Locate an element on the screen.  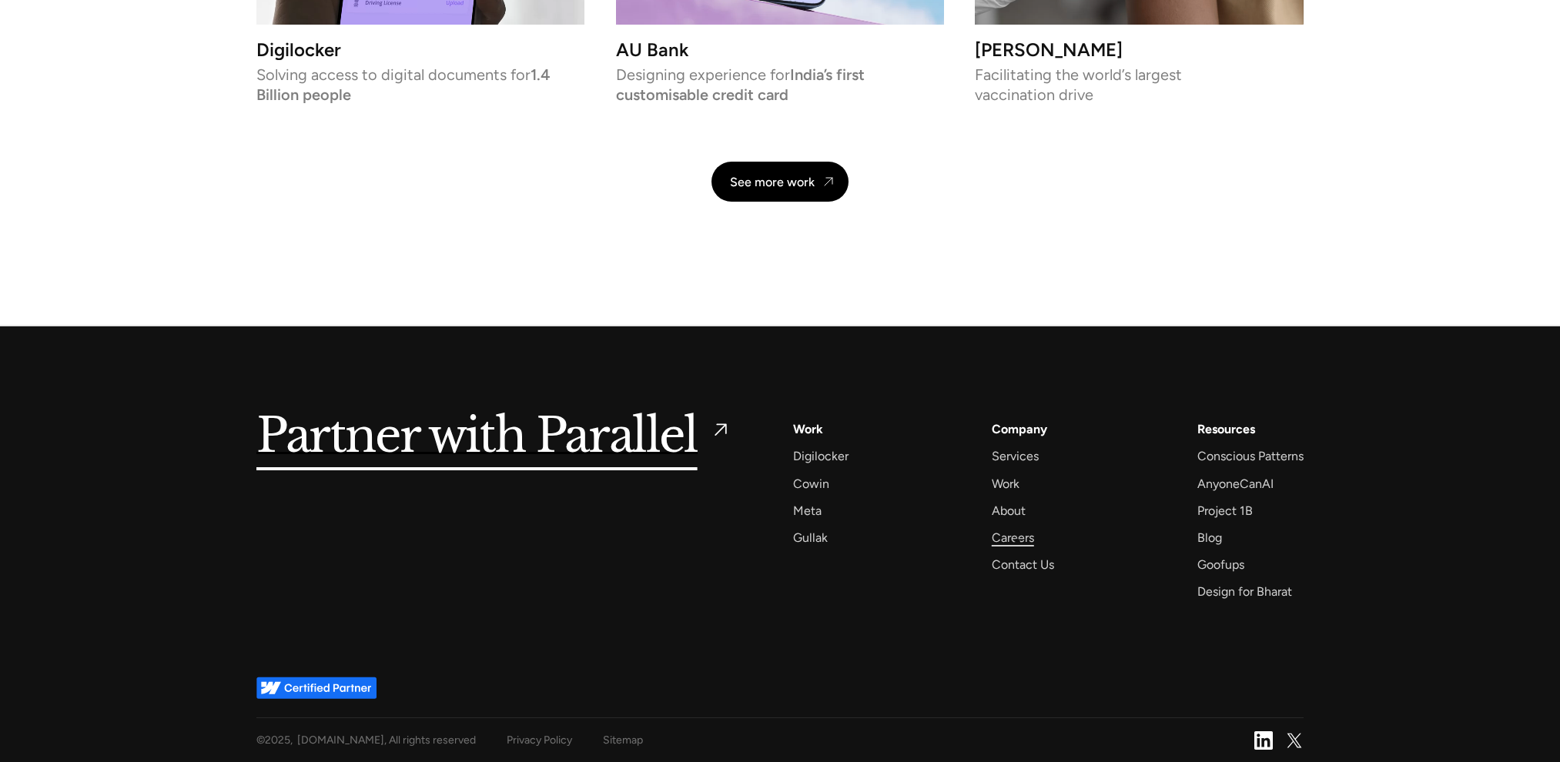
strong: India’s first customisable credit card is located at coordinates (740, 85).